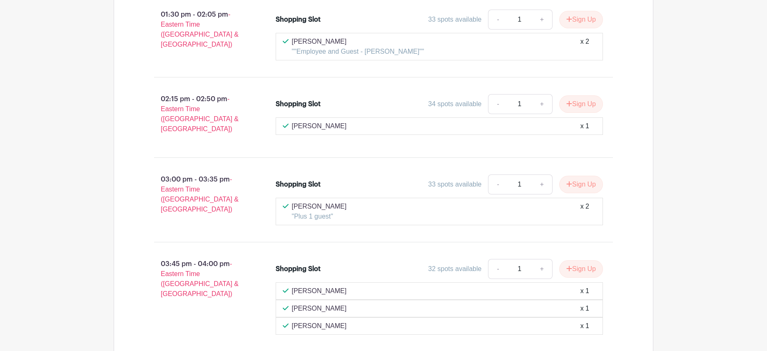 The height and width of the screenshot is (351, 767). I want to click on p: "Plus 1 guest", so click(319, 217).